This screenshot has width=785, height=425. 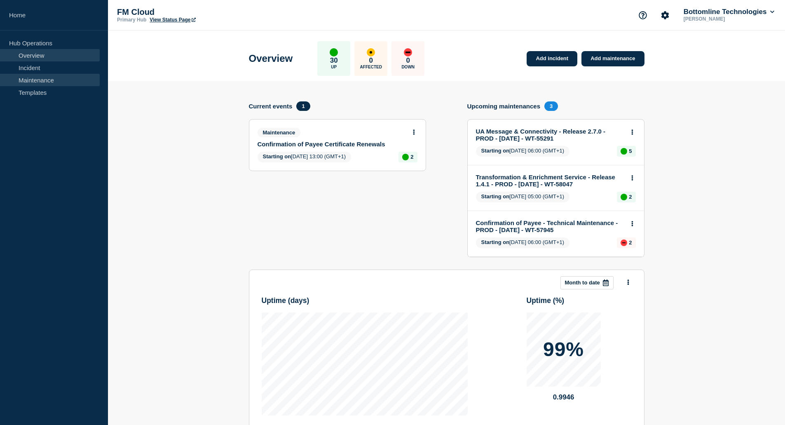 I want to click on a: View Status Page, so click(x=172, y=20).